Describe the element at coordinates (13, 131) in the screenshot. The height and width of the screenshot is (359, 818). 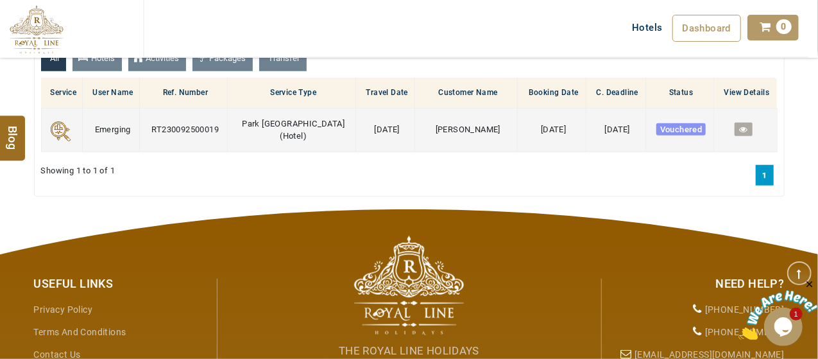
I see `span: Blog` at that location.